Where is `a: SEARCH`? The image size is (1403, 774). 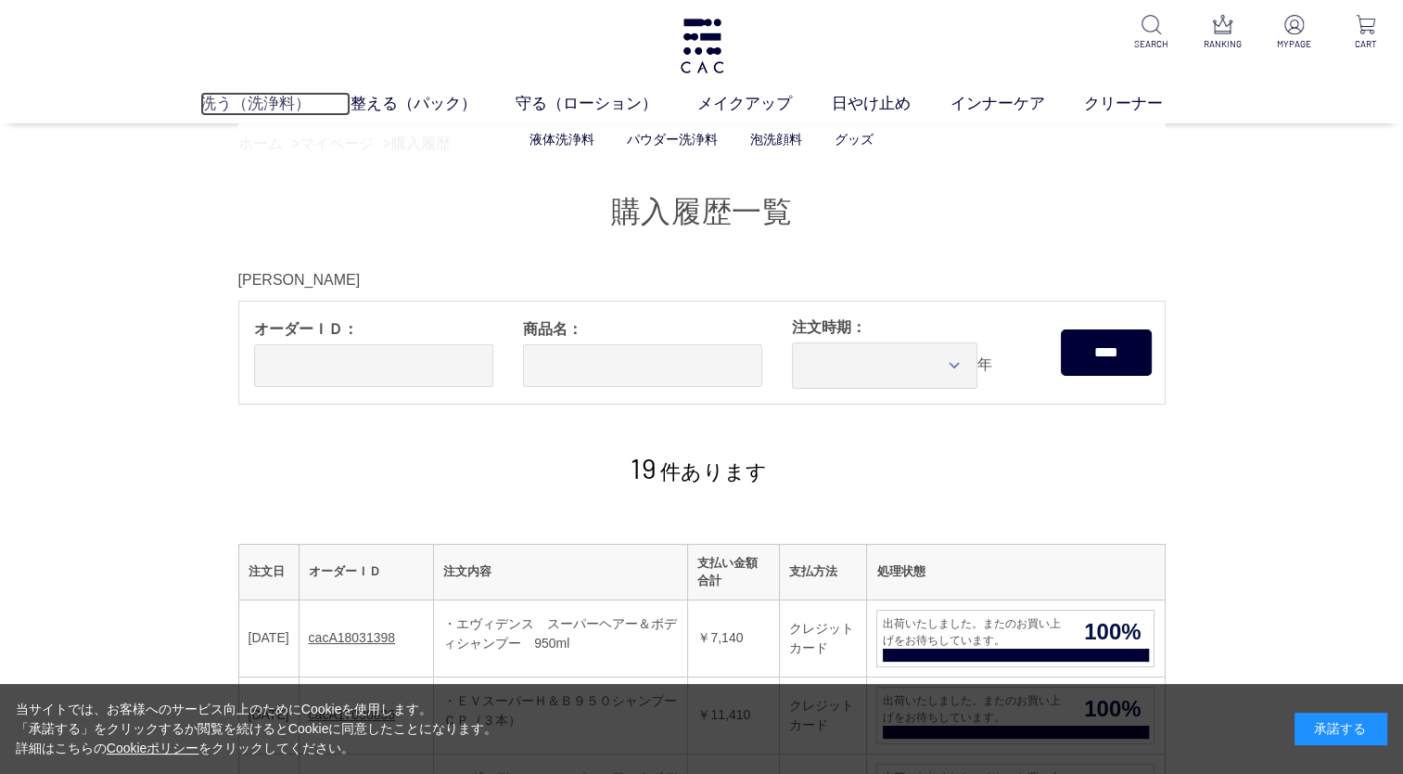 a: SEARCH is located at coordinates (1151, 32).